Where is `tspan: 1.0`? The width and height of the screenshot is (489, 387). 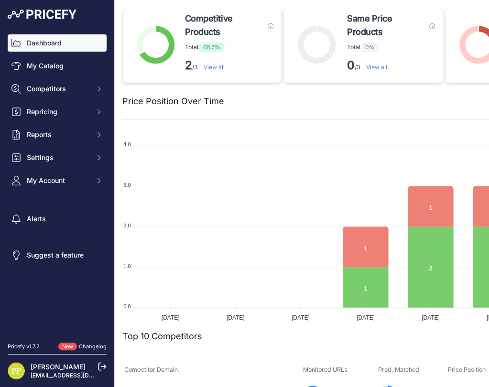 tspan: 1.0 is located at coordinates (127, 266).